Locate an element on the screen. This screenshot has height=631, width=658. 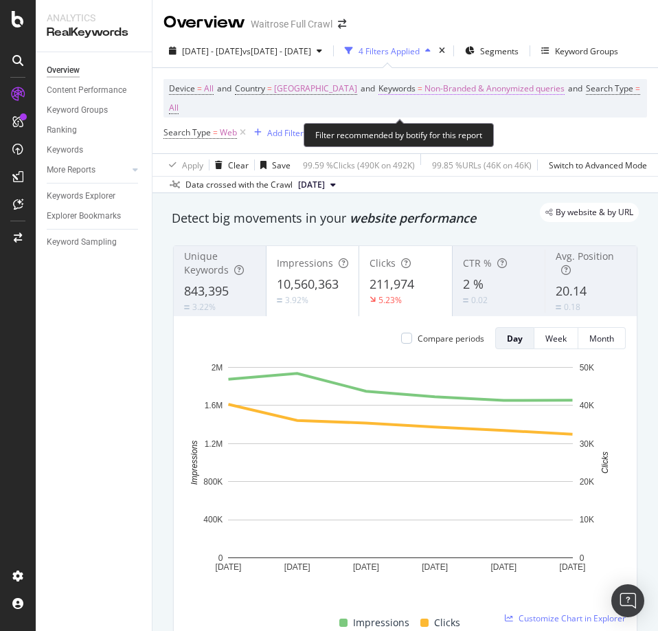
span: Avg. Position is located at coordinates (584, 256).